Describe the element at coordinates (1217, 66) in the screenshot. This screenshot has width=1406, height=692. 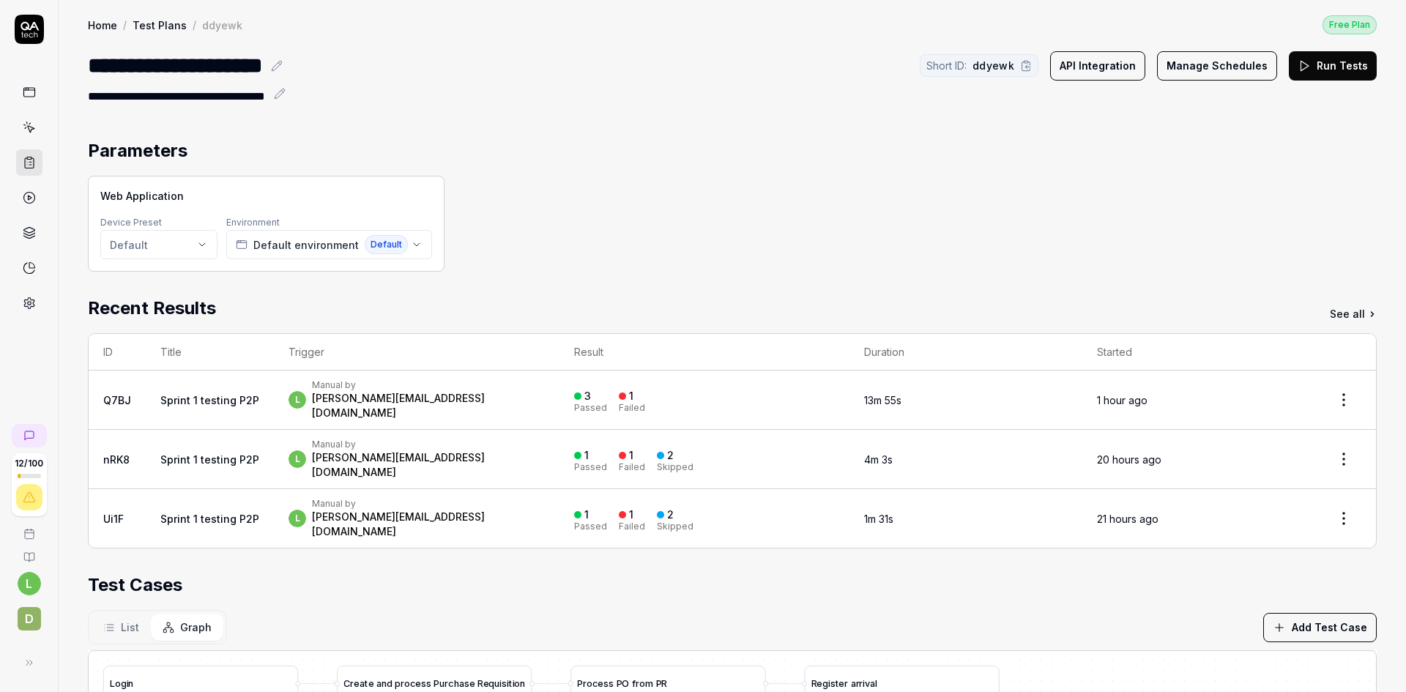
I see `button: Manage Schedules` at that location.